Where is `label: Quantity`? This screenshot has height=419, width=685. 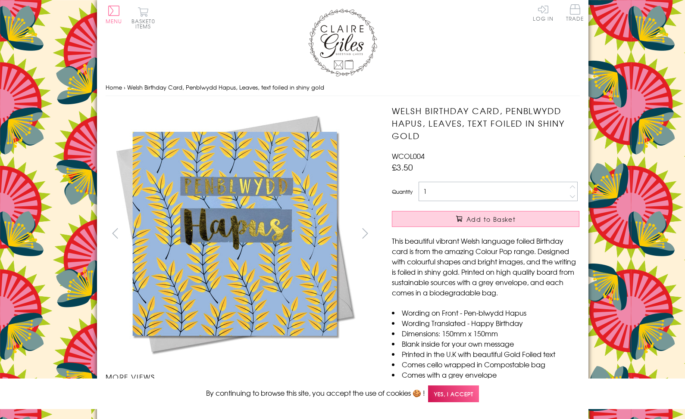
label: Quantity is located at coordinates (402, 192).